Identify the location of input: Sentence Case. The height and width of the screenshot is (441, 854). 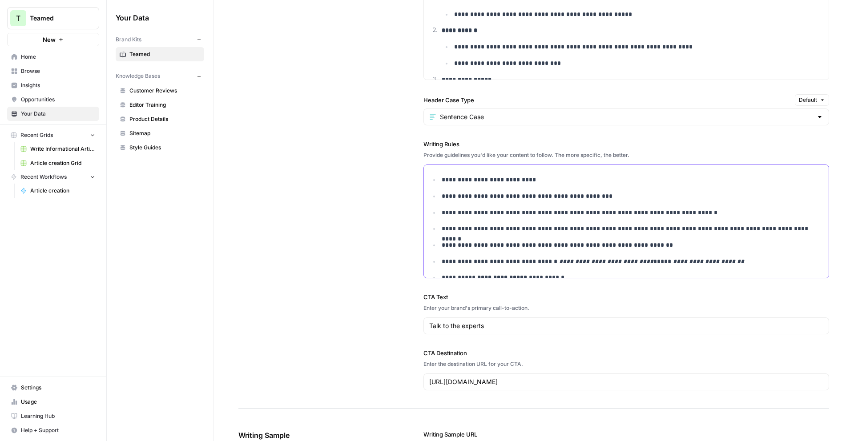
(626, 117).